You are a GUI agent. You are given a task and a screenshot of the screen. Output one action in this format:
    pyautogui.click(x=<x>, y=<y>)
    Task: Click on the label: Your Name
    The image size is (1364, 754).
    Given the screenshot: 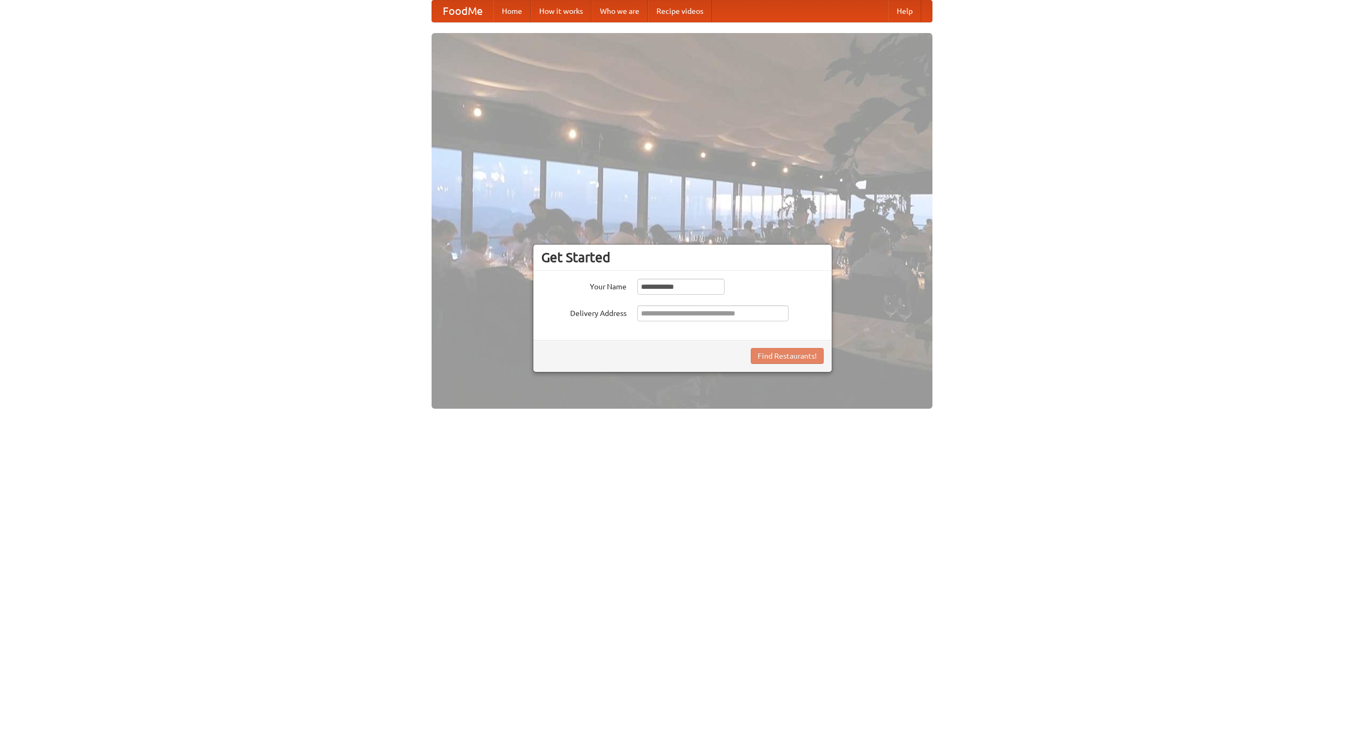 What is the action you would take?
    pyautogui.click(x=584, y=285)
    